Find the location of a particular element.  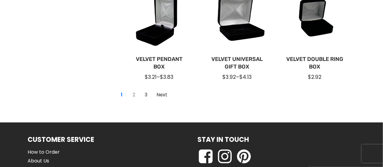

a: Velvet Universal Gift Box is located at coordinates (237, 63).